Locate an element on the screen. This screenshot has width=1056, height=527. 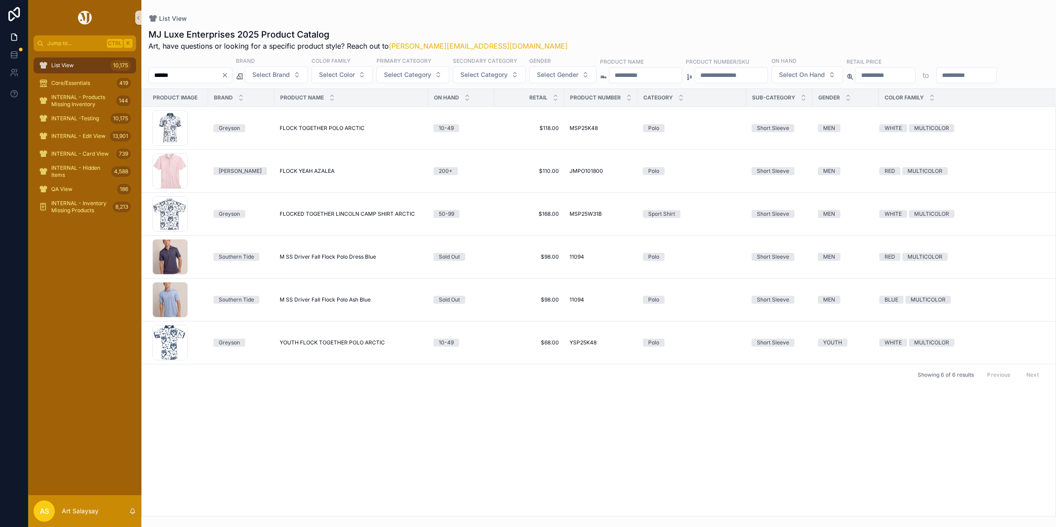
div: 419 is located at coordinates (124, 83).